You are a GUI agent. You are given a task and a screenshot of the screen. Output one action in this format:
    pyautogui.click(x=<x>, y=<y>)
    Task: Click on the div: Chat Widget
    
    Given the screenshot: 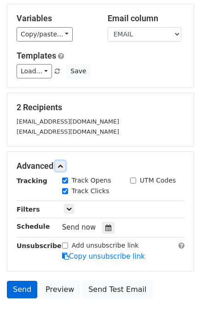 What is the action you would take?
    pyautogui.click(x=178, y=310)
    